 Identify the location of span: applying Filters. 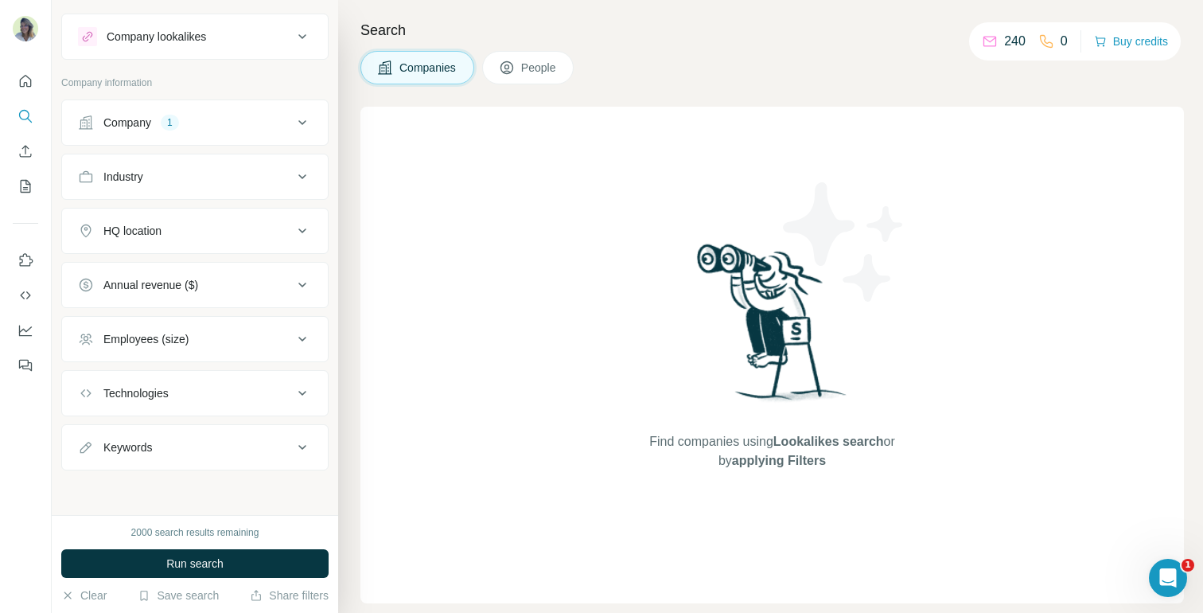
(779, 460).